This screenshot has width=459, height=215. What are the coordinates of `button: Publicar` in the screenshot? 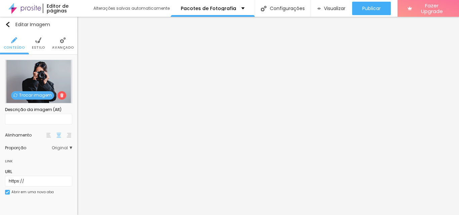 It's located at (371, 8).